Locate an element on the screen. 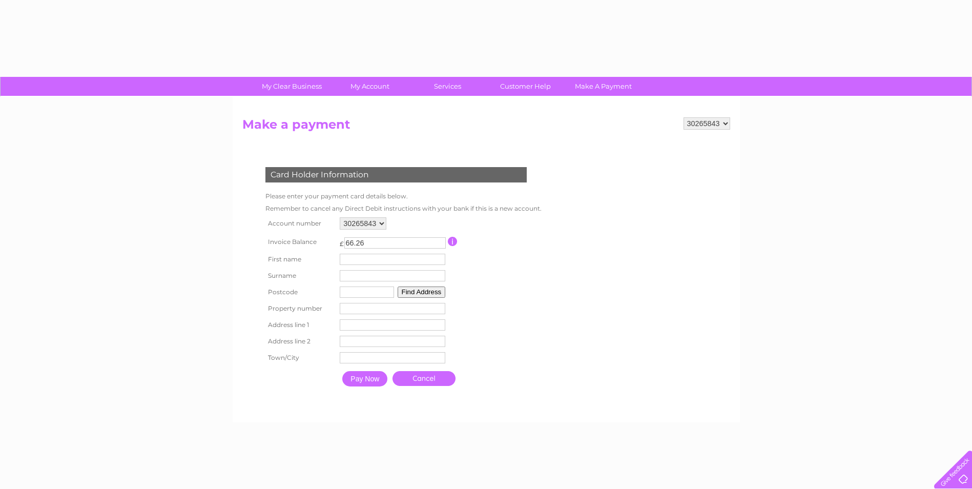 Image resolution: width=972 pixels, height=489 pixels. th: Town/City is located at coordinates (300, 358).